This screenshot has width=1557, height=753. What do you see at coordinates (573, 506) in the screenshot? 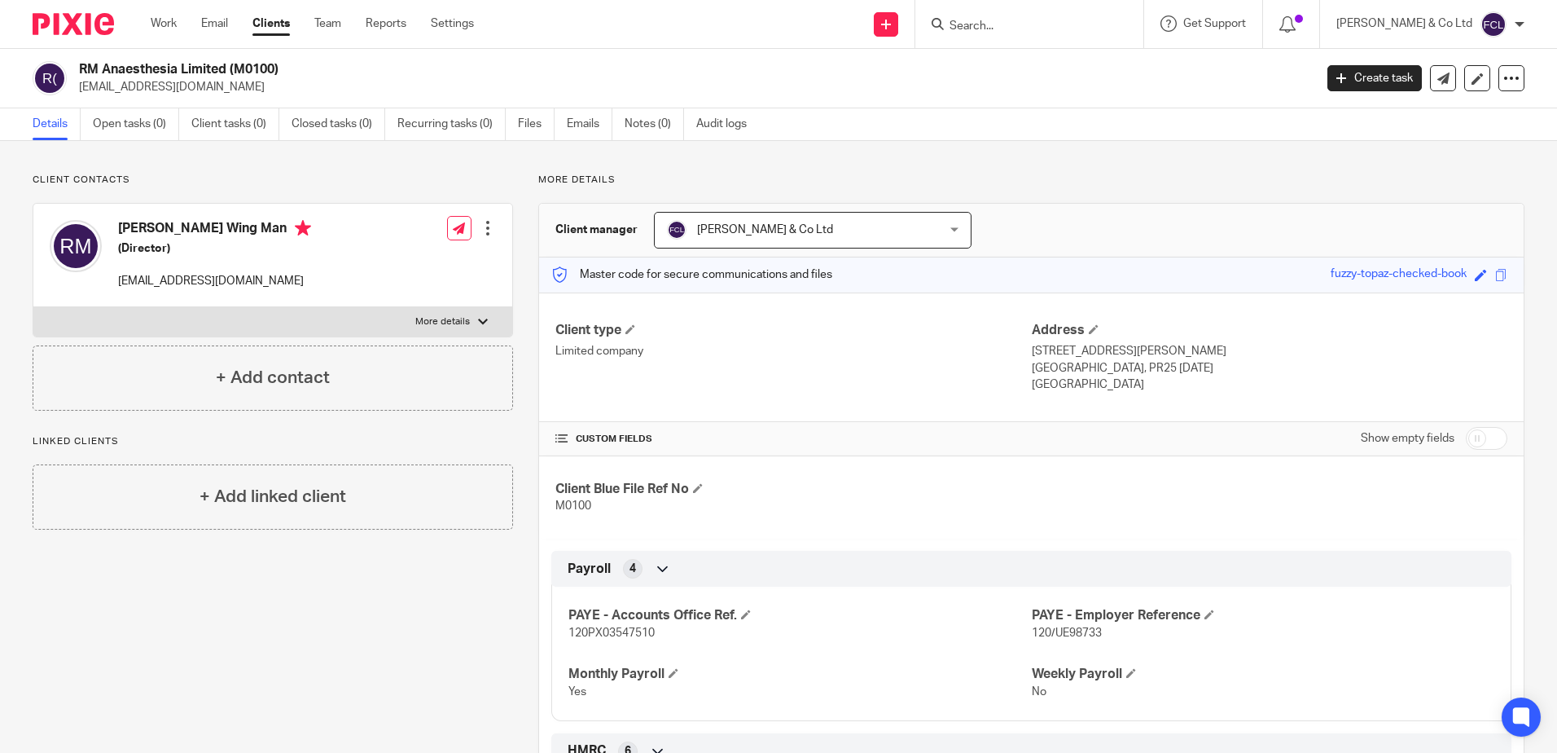
I see `span: M0100` at bounding box center [573, 506].